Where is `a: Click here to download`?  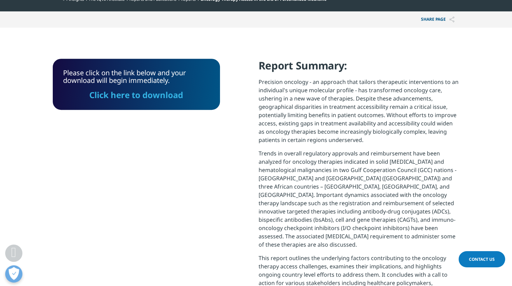
a: Click here to download is located at coordinates (136, 95).